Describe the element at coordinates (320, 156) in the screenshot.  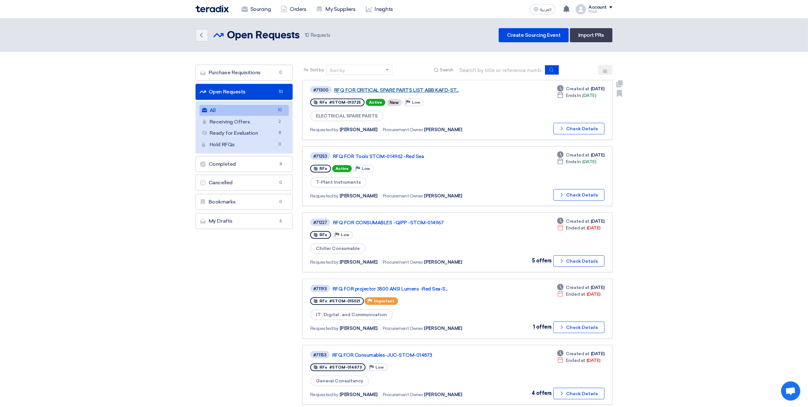
I see `div: #71253` at that location.